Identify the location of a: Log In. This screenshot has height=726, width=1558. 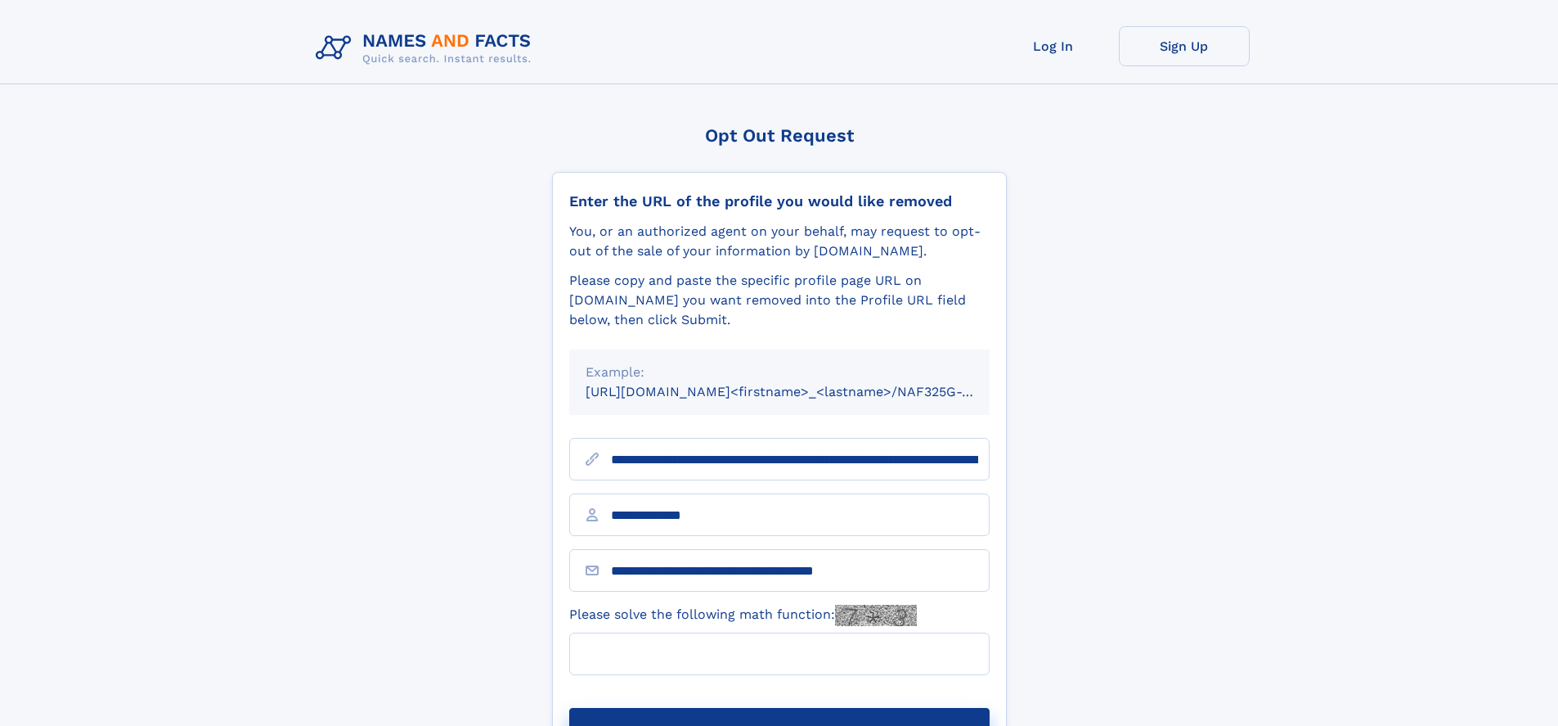
(1054, 46).